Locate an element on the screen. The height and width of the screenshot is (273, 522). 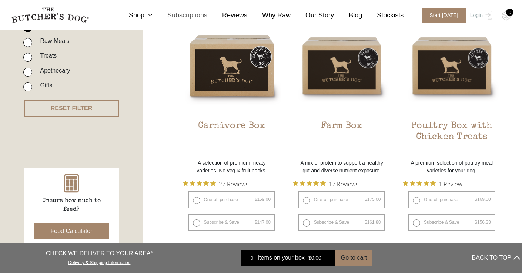
a: Login is located at coordinates (480, 15).